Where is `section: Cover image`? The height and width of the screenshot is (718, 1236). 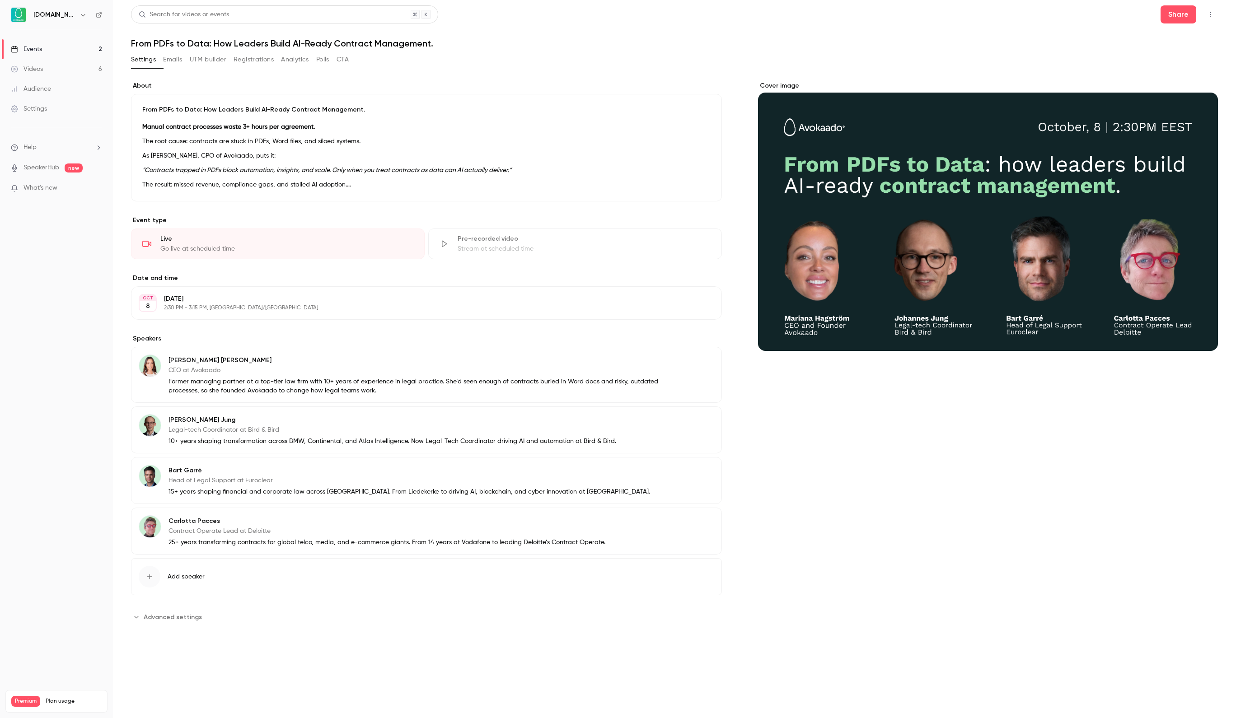
section: Cover image is located at coordinates (988, 216).